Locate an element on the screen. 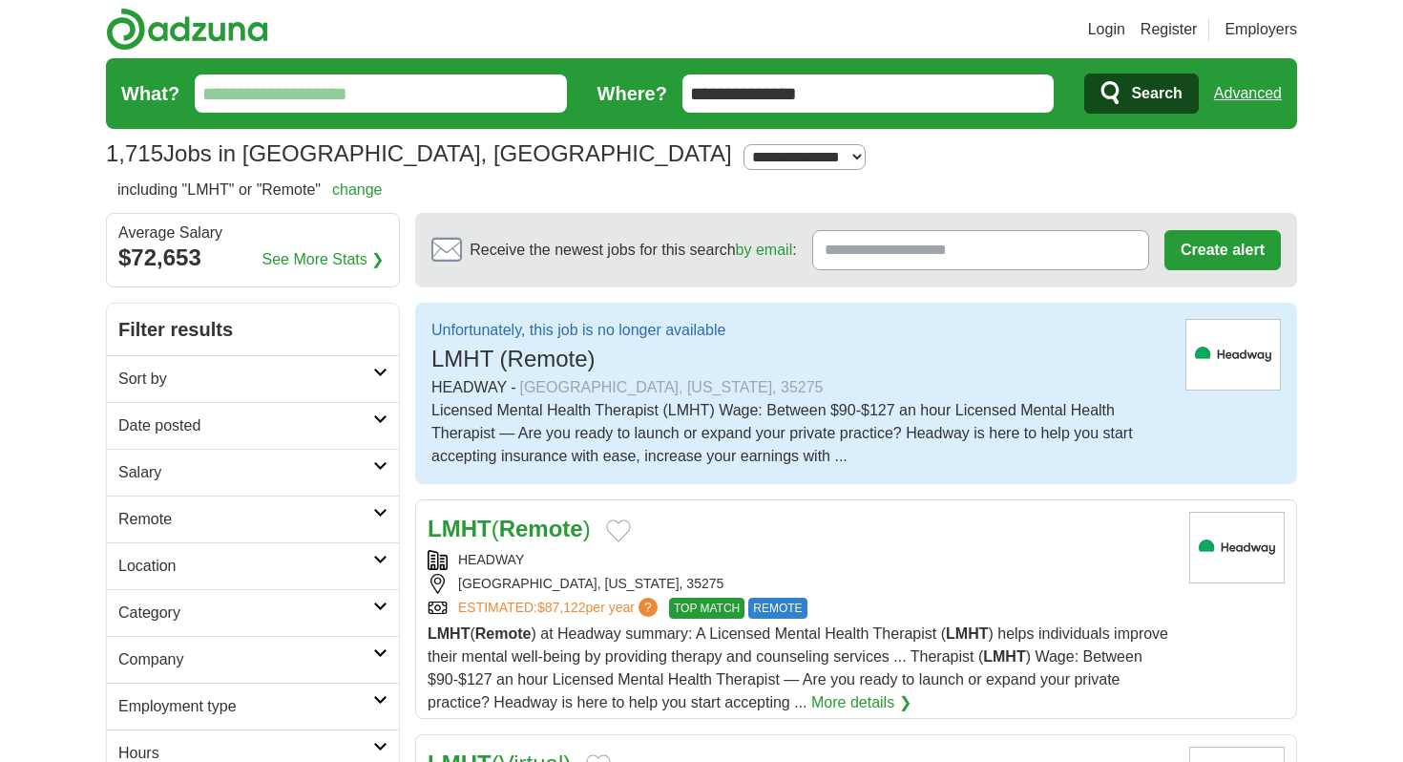 Image resolution: width=1403 pixels, height=762 pixels. a: Employers is located at coordinates (1261, 30).